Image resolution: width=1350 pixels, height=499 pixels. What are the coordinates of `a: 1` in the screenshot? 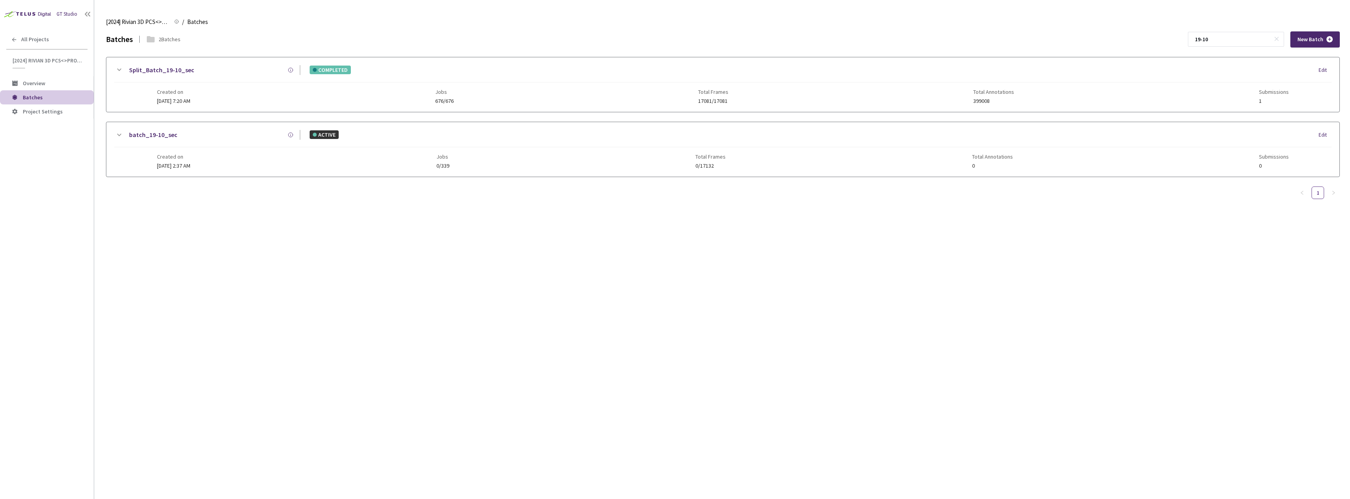 It's located at (1317, 193).